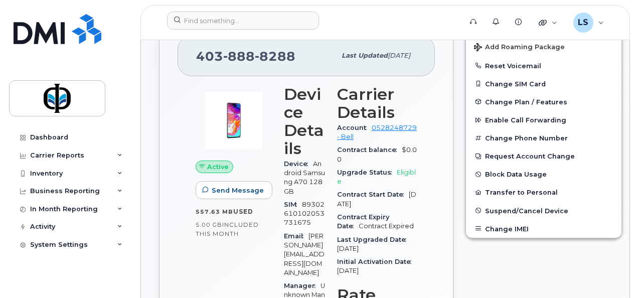 This screenshot has width=635, height=298. I want to click on span: Android Samsung A70 128GB, so click(305, 178).